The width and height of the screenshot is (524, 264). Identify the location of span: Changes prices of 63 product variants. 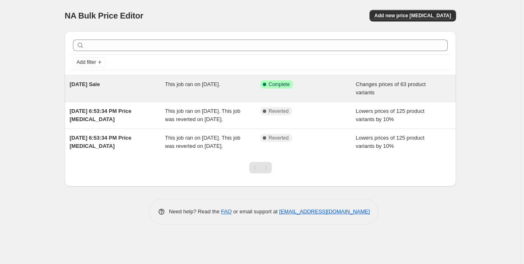
(391, 88).